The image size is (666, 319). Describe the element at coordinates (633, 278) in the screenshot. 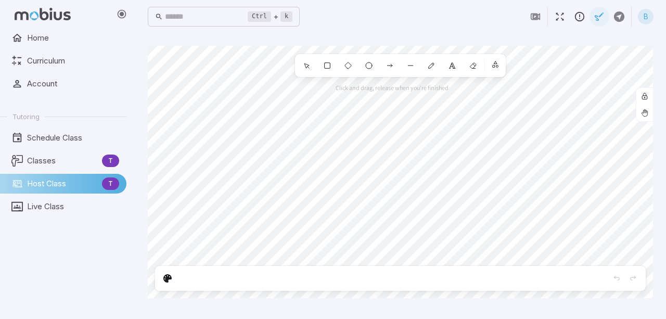

I see `button: Redo` at that location.